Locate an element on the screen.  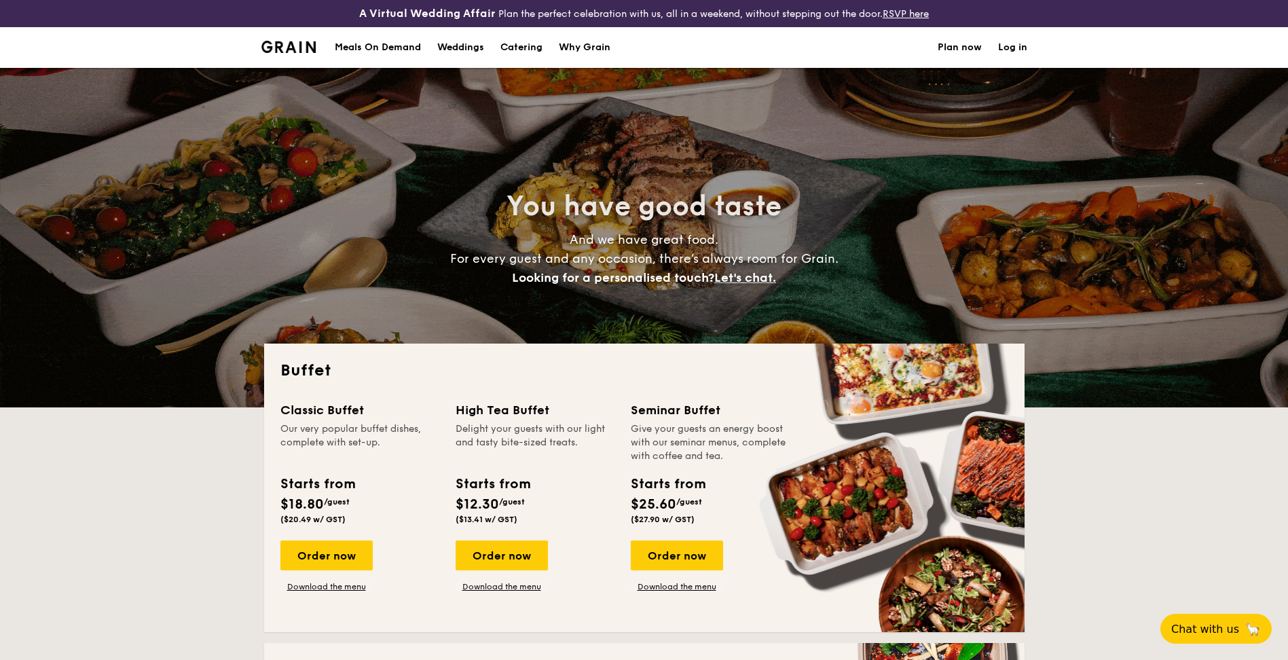
span: You have good taste is located at coordinates (643, 206).